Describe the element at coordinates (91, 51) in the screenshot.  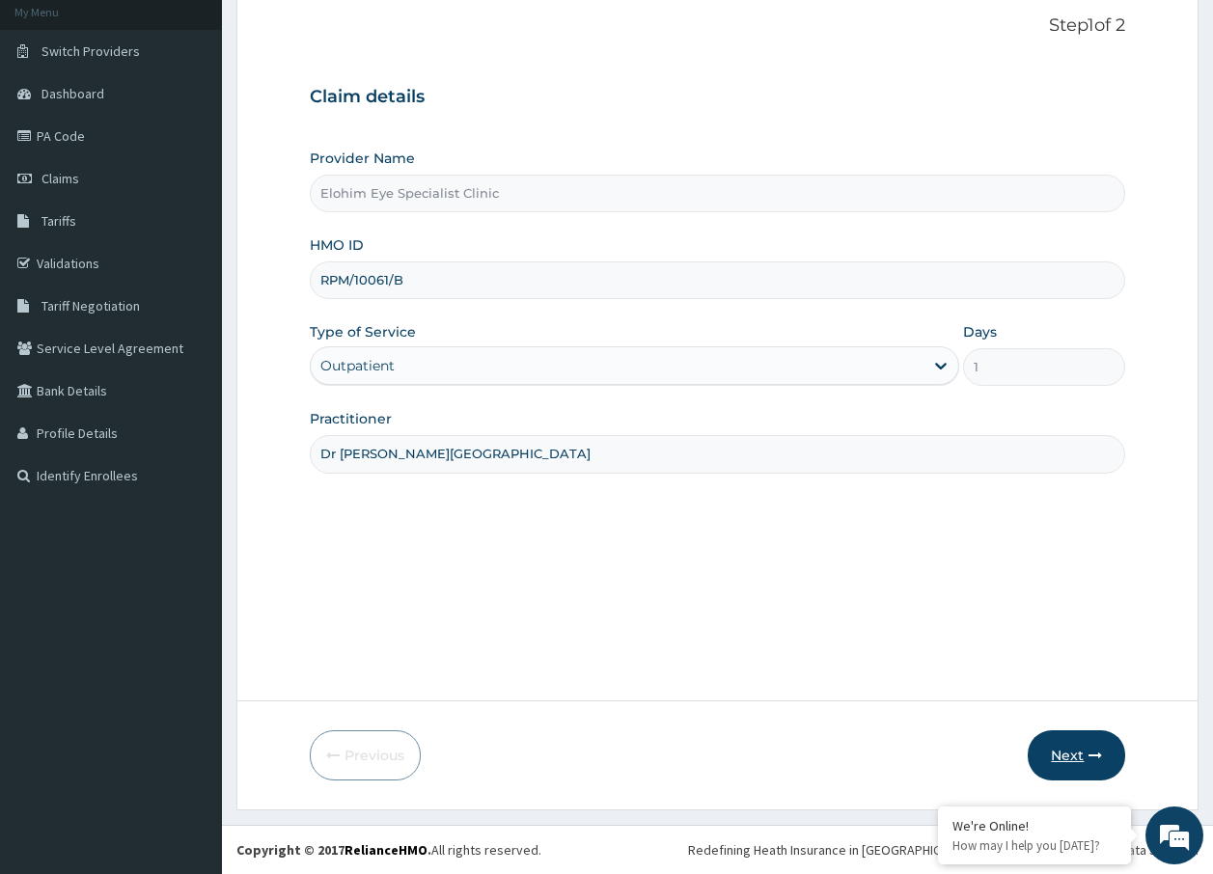
I see `span: Switch Providers` at that location.